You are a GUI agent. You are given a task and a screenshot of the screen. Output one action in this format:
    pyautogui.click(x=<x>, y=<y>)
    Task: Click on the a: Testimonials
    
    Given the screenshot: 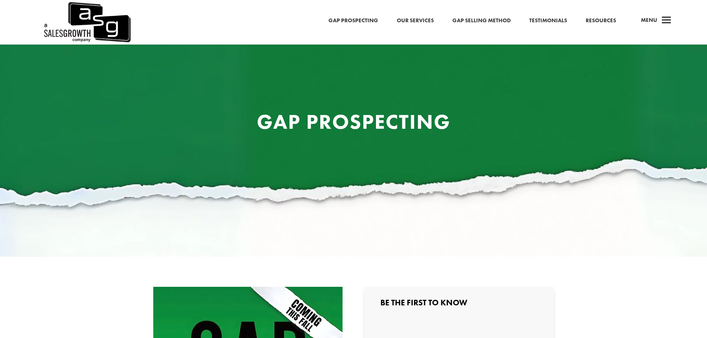 What is the action you would take?
    pyautogui.click(x=548, y=21)
    